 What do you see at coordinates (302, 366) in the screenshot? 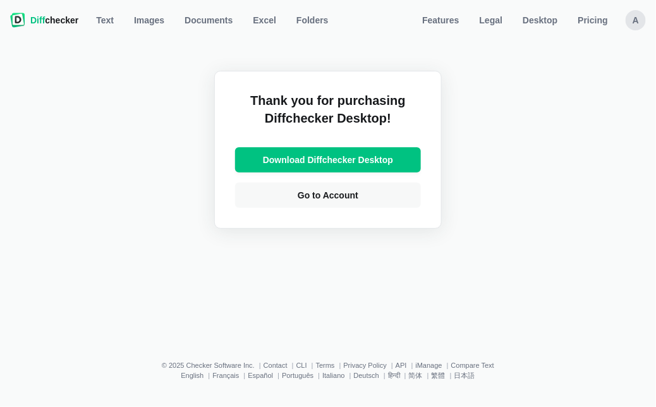
I see `a: CLI` at bounding box center [302, 366].